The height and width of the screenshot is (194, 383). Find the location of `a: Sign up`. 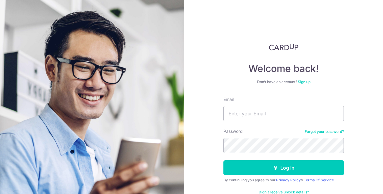

a: Sign up is located at coordinates (304, 82).